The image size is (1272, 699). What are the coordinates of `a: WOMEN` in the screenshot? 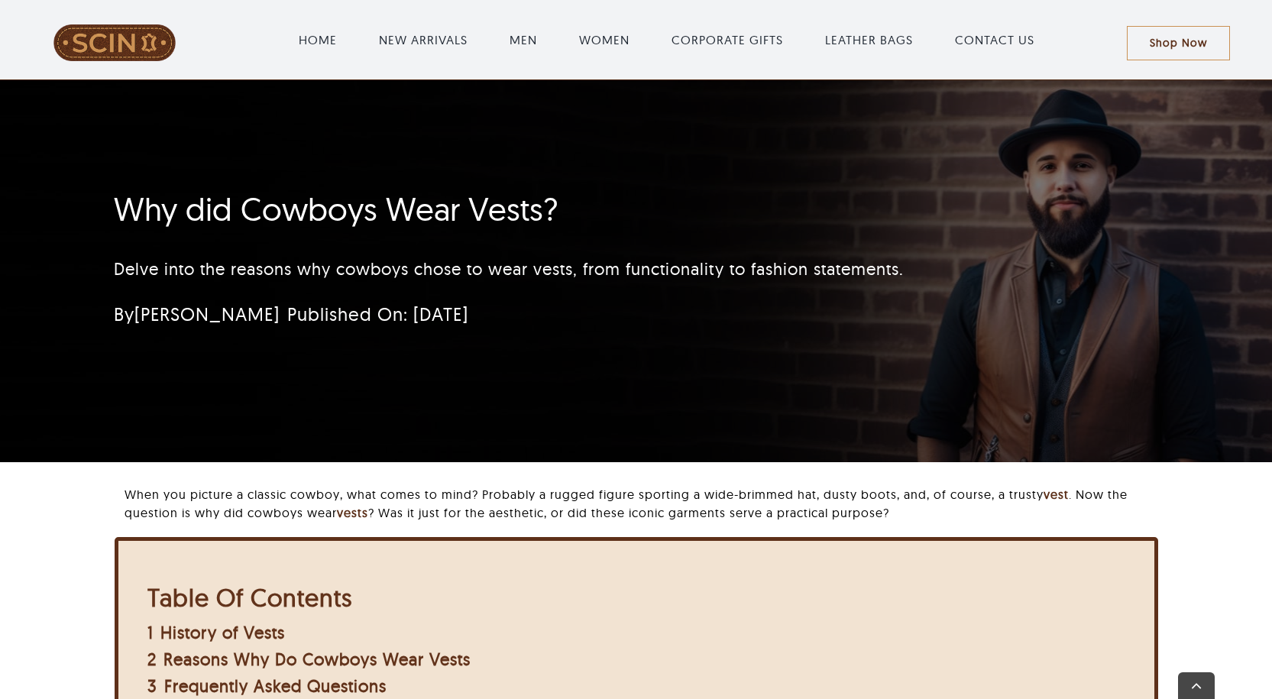 It's located at (604, 40).